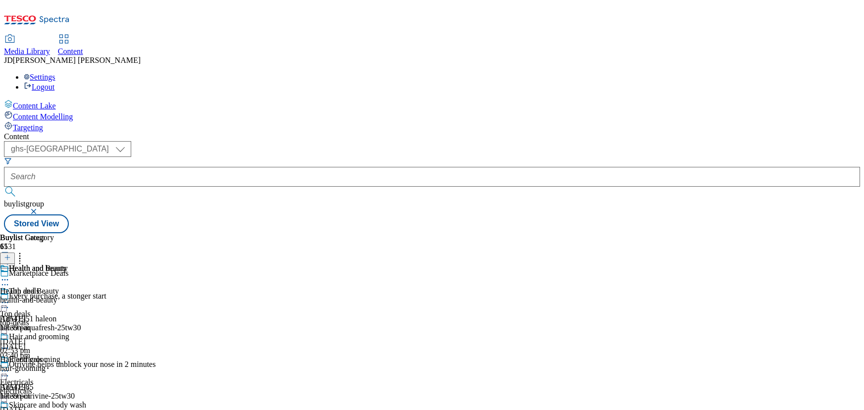 The image size is (864, 410). Describe the element at coordinates (57, 296) in the screenshot. I see `div: Every purchase, a stonger start` at that location.